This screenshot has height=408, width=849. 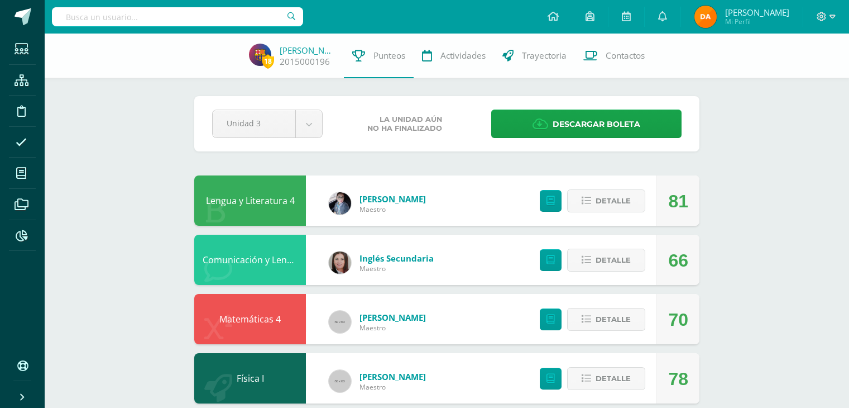 I want to click on a: Lengua y Literatura 4, so click(x=250, y=200).